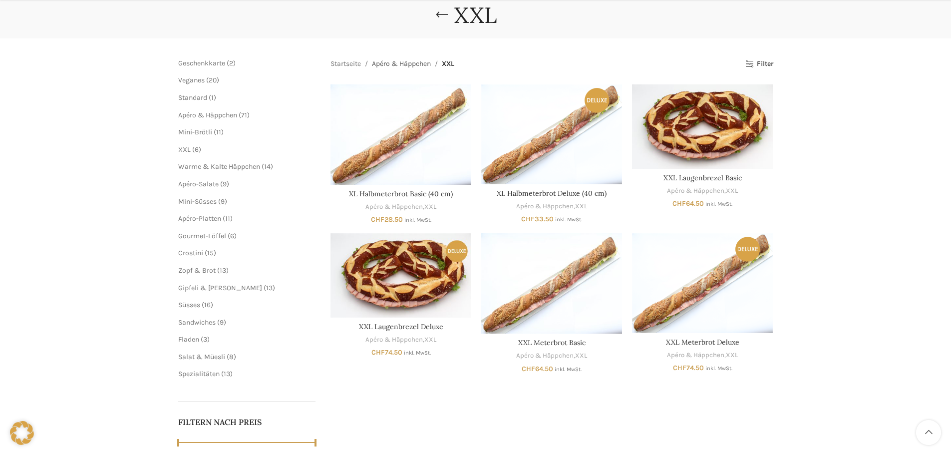  Describe the element at coordinates (197, 322) in the screenshot. I see `span: Sandwiches` at that location.